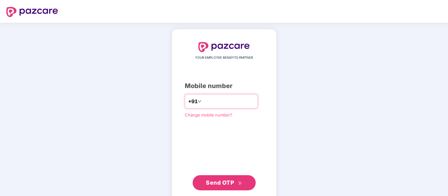  What do you see at coordinates (193, 101) in the screenshot?
I see `span: +91` at bounding box center [193, 101].